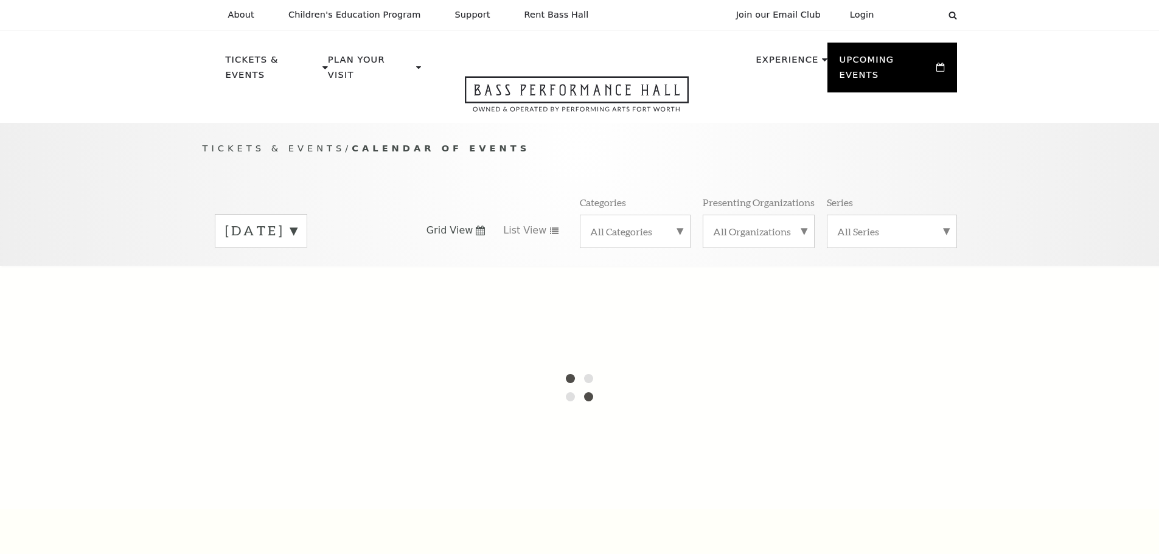 The width and height of the screenshot is (1159, 554). I want to click on p: Rent Bass Hall, so click(556, 15).